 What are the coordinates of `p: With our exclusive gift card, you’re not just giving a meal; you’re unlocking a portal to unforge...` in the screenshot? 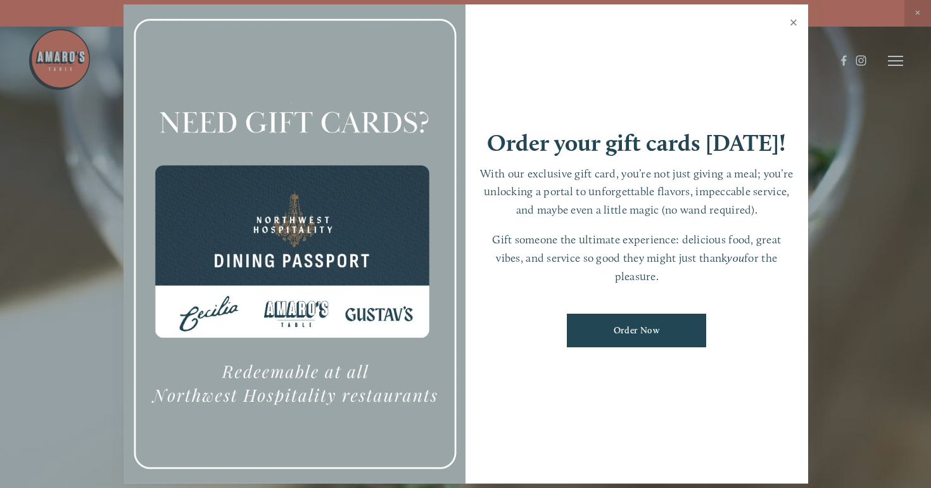 It's located at (637, 192).